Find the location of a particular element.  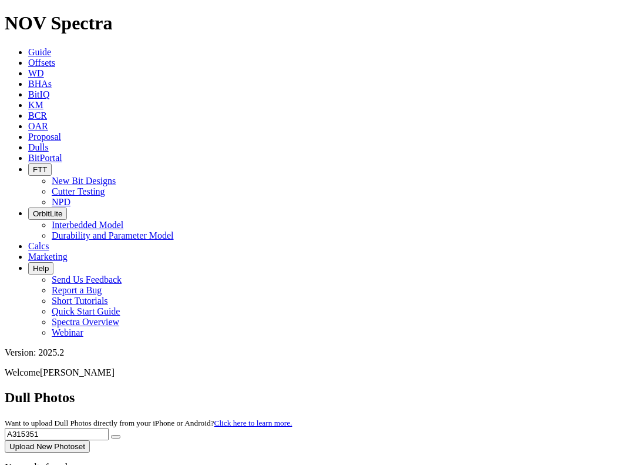

a: BitPortal is located at coordinates (45, 157).